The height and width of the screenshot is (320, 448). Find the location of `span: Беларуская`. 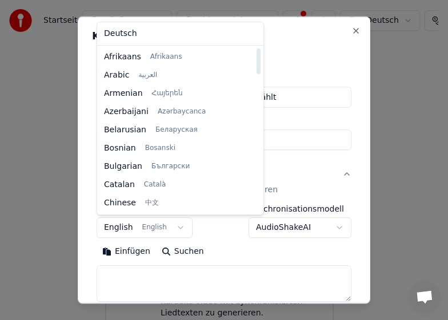

span: Беларуская is located at coordinates (177, 130).